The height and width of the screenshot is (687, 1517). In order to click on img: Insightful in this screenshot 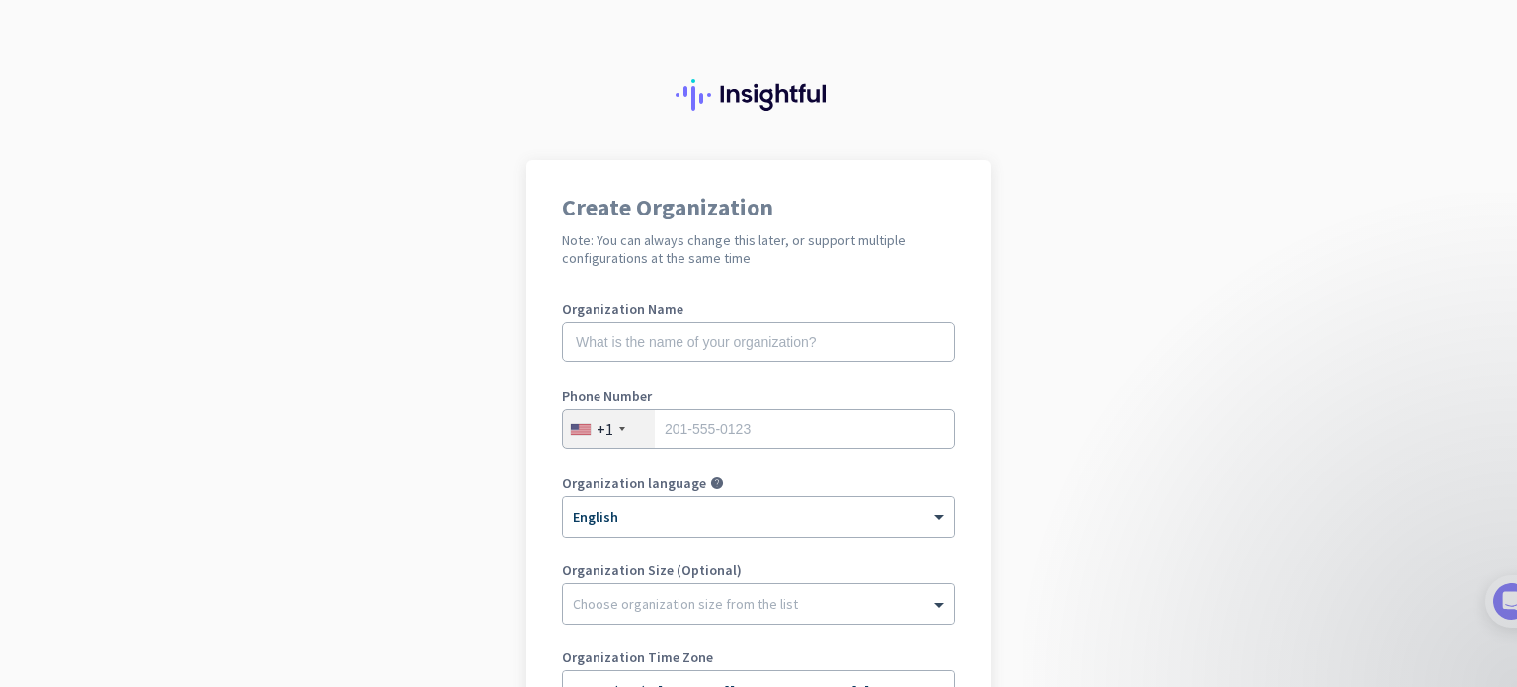, I will do `click(759, 95)`.